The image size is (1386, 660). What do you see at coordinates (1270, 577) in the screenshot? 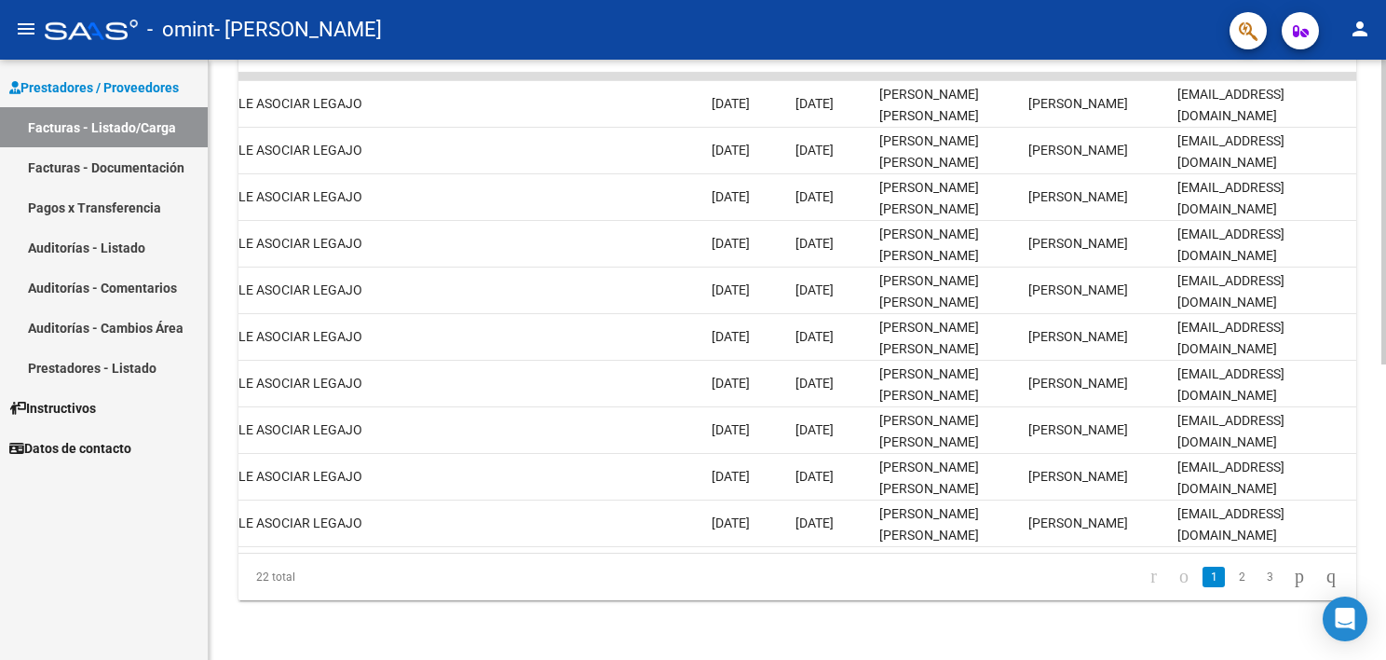
I see `li: page 3` at bounding box center [1270, 577].